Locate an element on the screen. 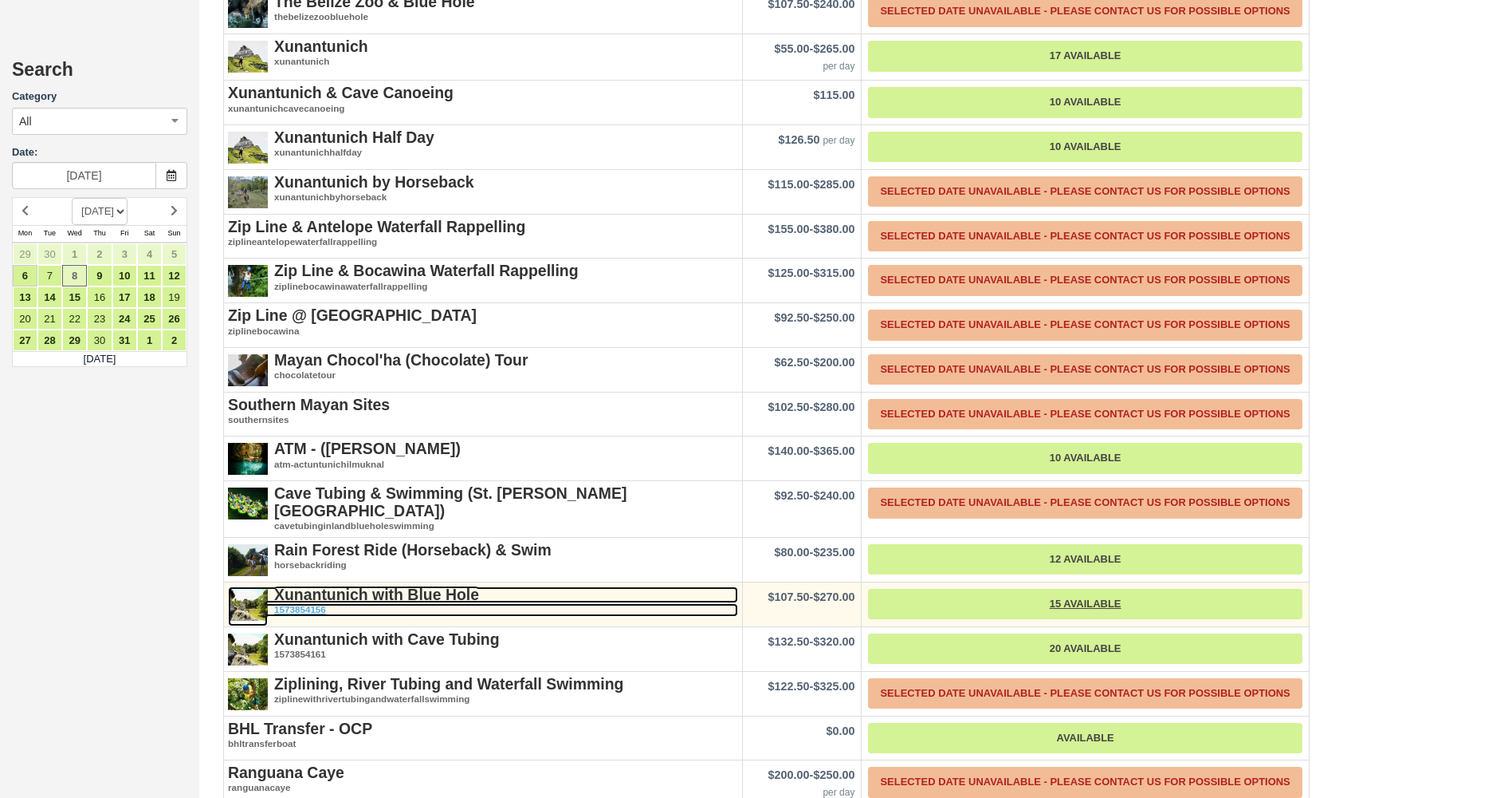  em: ziplinebocawina is located at coordinates (483, 331).